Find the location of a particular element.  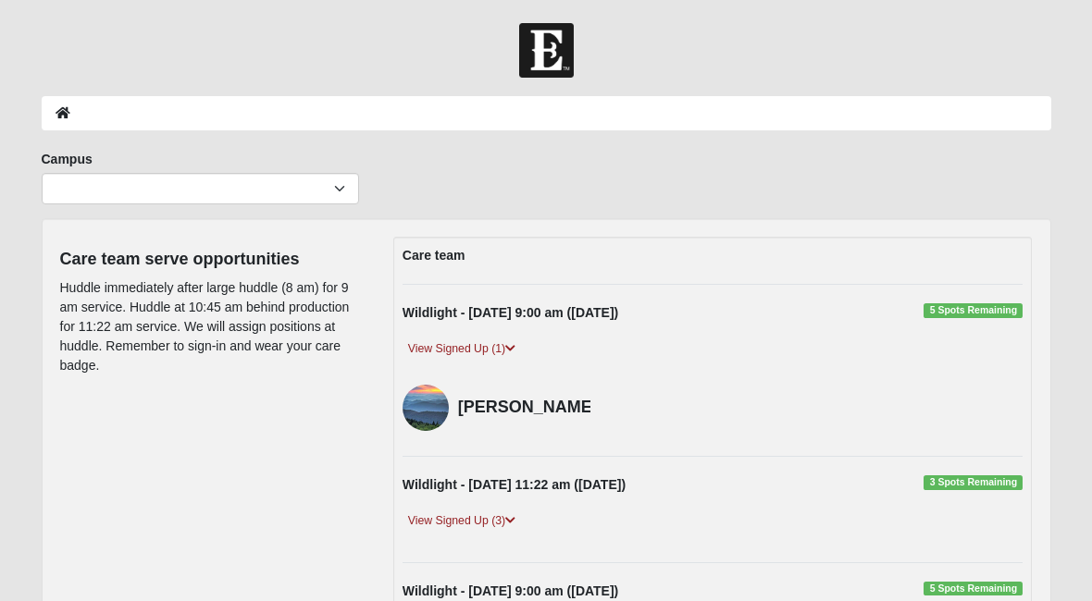

span: 3 Spots Remaining is located at coordinates (972, 483).